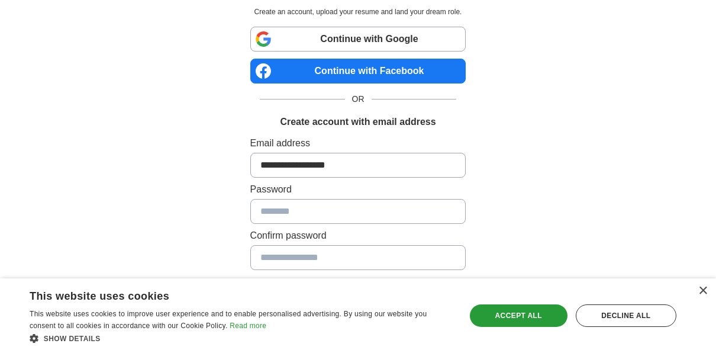 The width and height of the screenshot is (716, 353). What do you see at coordinates (358, 71) in the screenshot?
I see `a: Continue with Facebook` at bounding box center [358, 71].